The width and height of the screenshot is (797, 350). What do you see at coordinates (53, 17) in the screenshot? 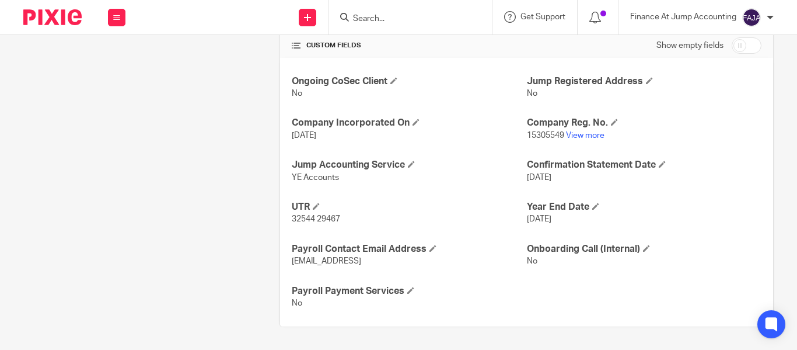
I see `img: Pixie` at bounding box center [53, 17].